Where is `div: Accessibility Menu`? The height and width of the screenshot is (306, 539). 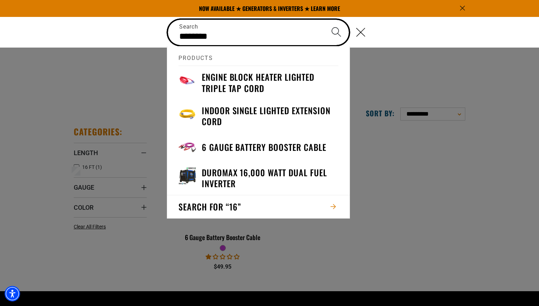 div: Accessibility Menu is located at coordinates (12, 294).